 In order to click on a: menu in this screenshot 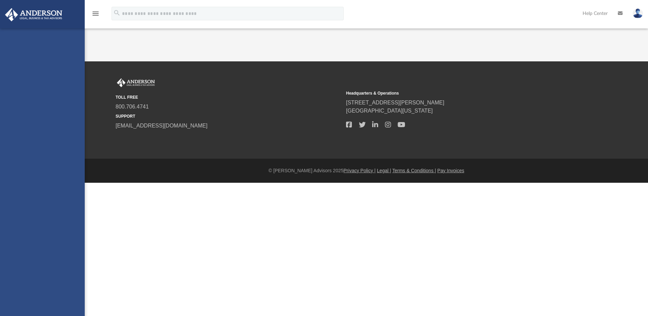, I will do `click(96, 15)`.